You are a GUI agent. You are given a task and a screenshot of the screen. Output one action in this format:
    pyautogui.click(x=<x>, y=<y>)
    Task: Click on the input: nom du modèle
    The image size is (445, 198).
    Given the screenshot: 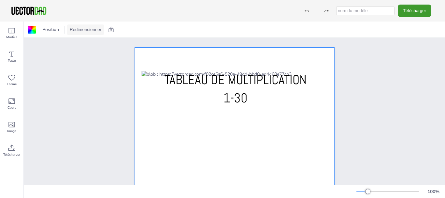 What is the action you would take?
    pyautogui.click(x=366, y=11)
    